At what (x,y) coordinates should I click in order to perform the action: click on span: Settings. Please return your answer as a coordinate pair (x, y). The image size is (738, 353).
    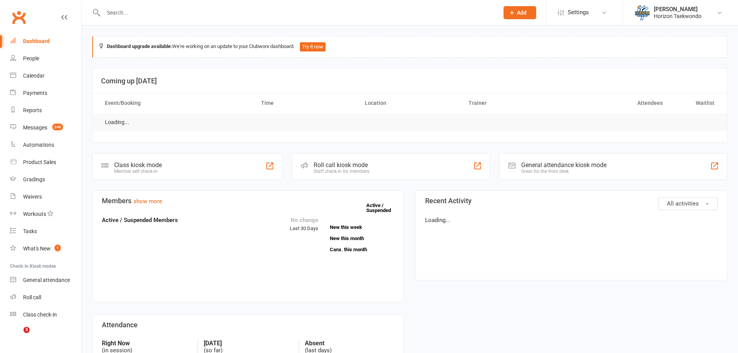
    Looking at the image, I should click on (578, 12).